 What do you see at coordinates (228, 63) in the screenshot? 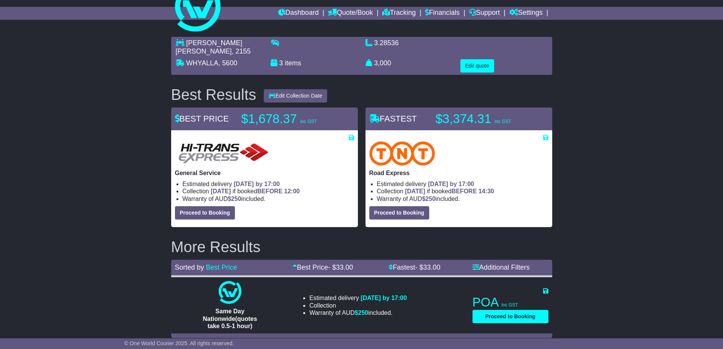
I see `span: , 5600` at bounding box center [228, 63].